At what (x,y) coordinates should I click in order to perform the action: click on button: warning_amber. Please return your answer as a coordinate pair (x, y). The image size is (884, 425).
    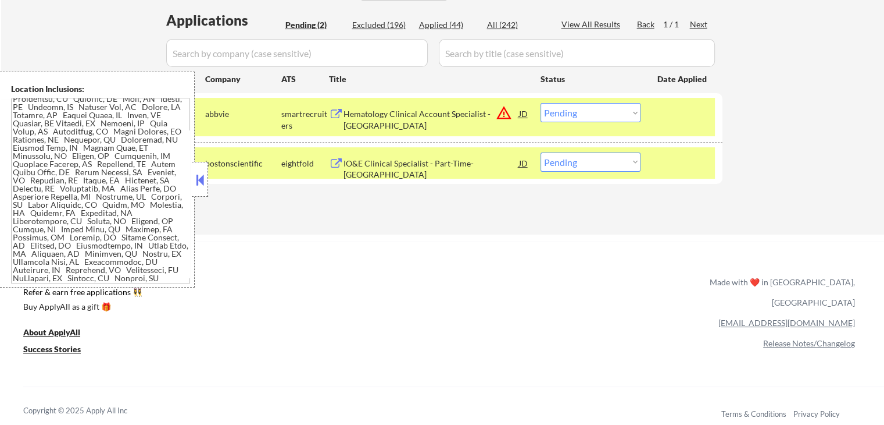
    Looking at the image, I should click on (504, 113).